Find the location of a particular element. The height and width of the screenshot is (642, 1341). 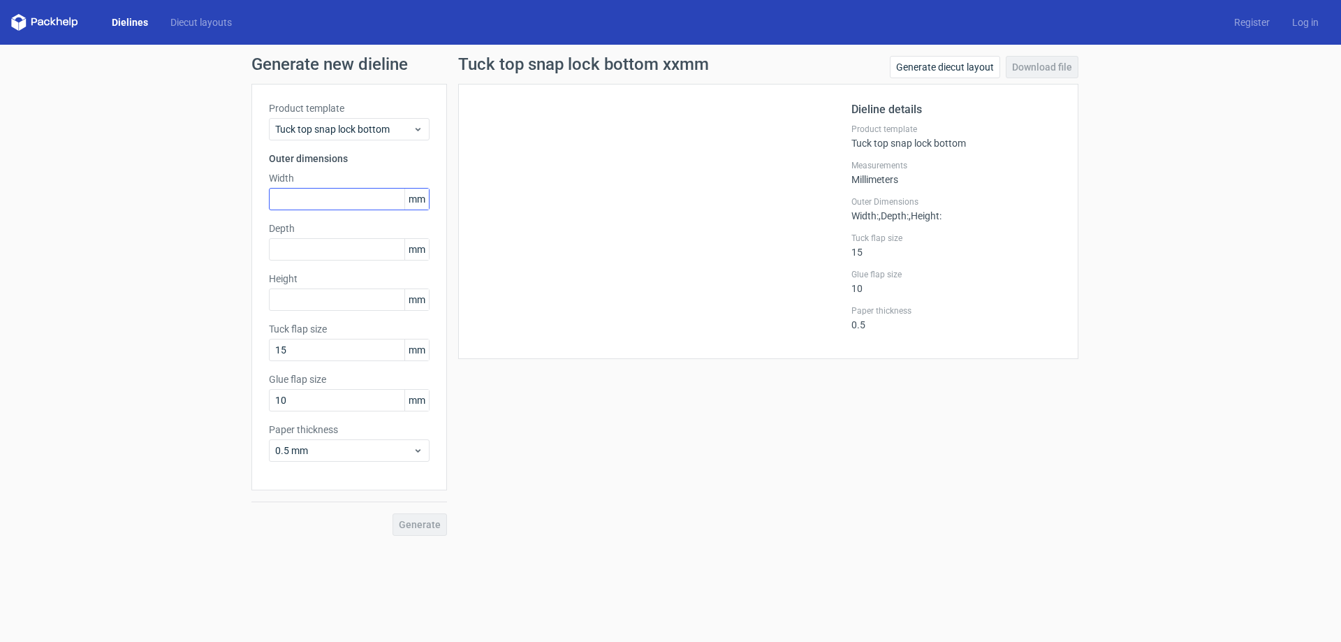

label: Height is located at coordinates (349, 279).